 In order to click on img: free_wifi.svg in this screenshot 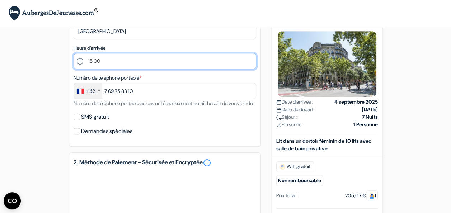, I will do `click(283, 167)`.